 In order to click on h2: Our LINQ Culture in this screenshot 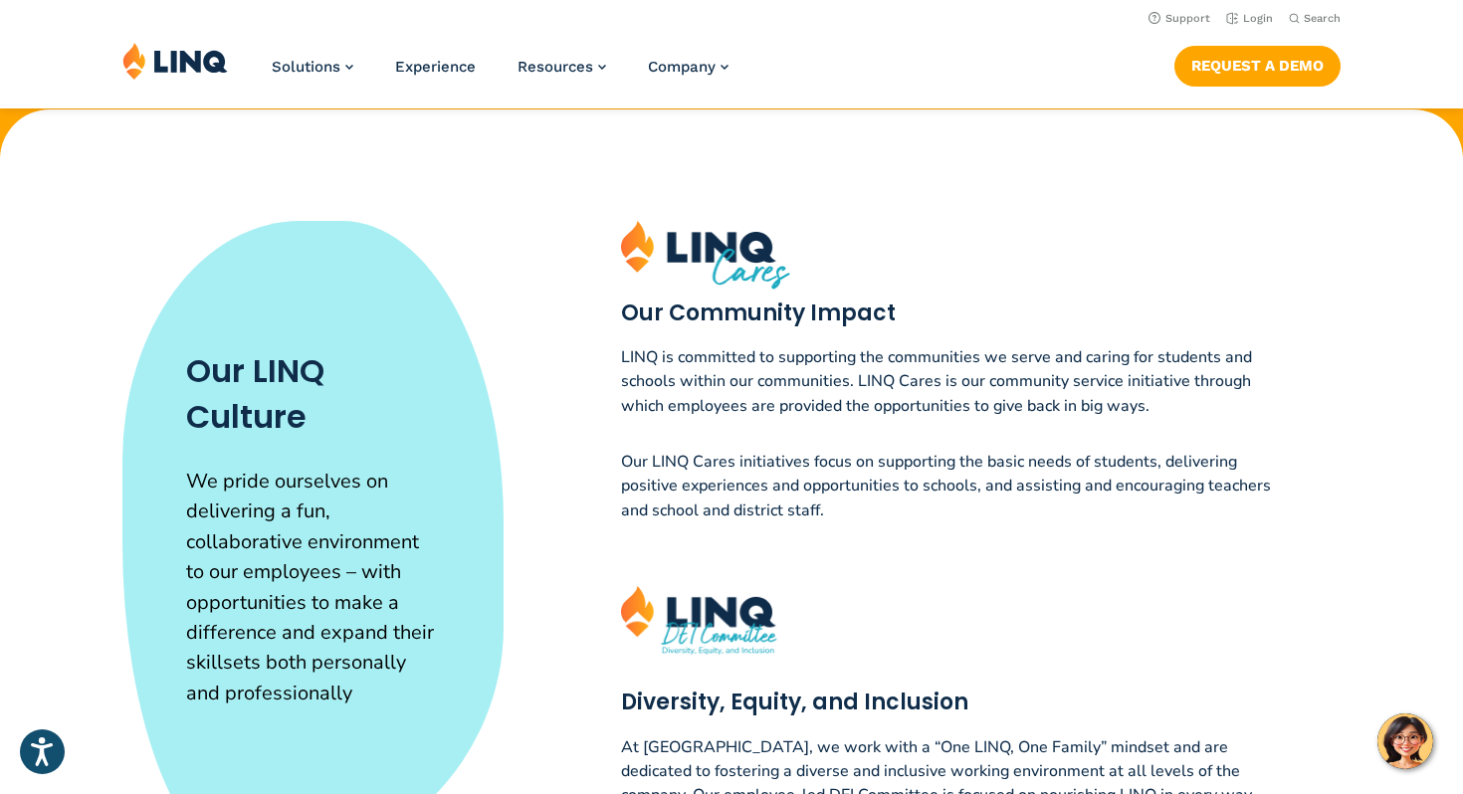, I will do `click(314, 393)`.